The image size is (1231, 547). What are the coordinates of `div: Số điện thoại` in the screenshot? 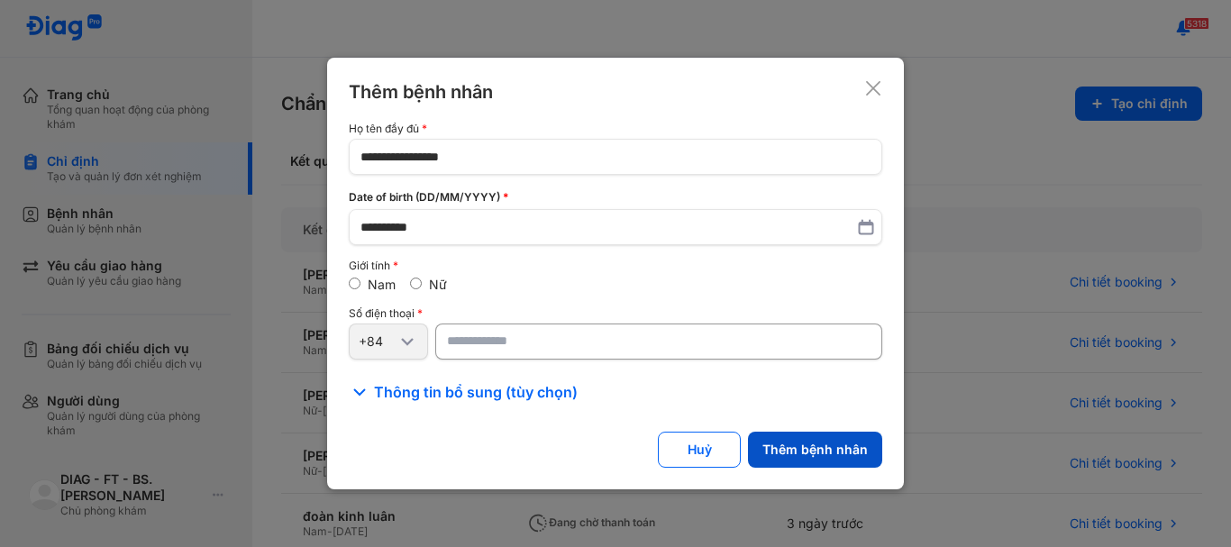 It's located at (615, 314).